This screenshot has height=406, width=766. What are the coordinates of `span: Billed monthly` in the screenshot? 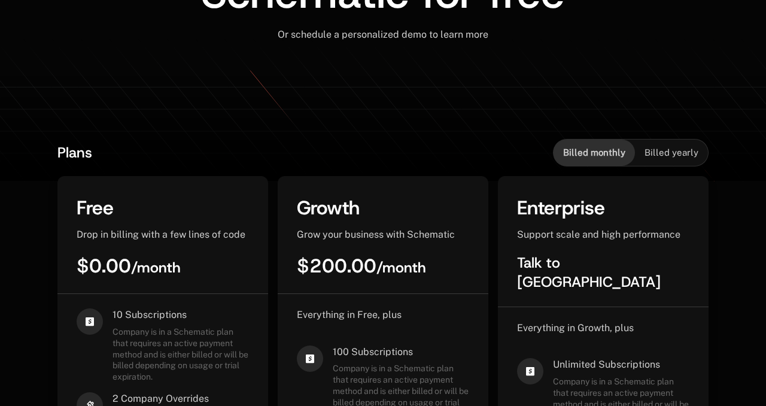 It's located at (594, 153).